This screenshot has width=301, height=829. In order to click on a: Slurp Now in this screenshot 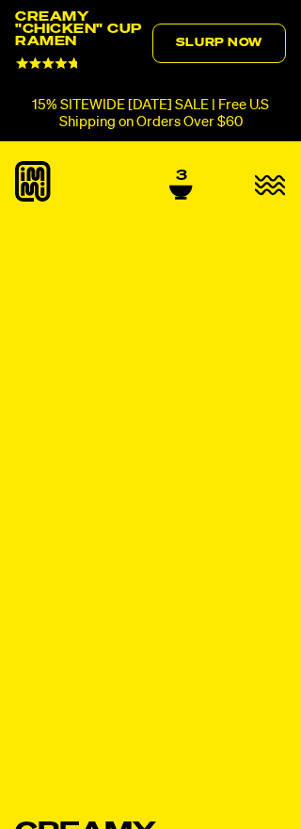, I will do `click(220, 43)`.